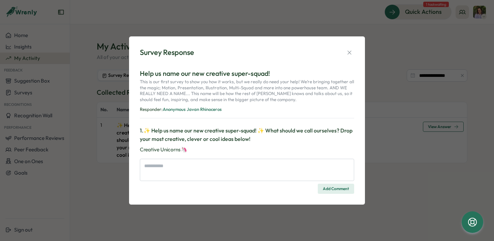 The image size is (494, 241). Describe the element at coordinates (167, 52) in the screenshot. I see `div: Survey Response` at that location.